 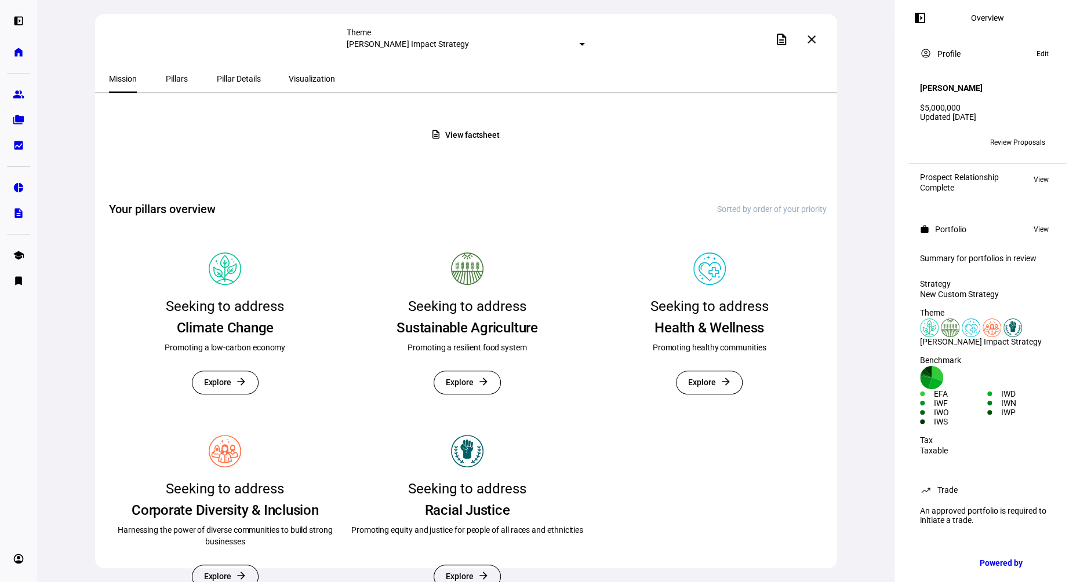 What do you see at coordinates (960, 394) in the screenshot?
I see `div: EFA` at bounding box center [960, 394].